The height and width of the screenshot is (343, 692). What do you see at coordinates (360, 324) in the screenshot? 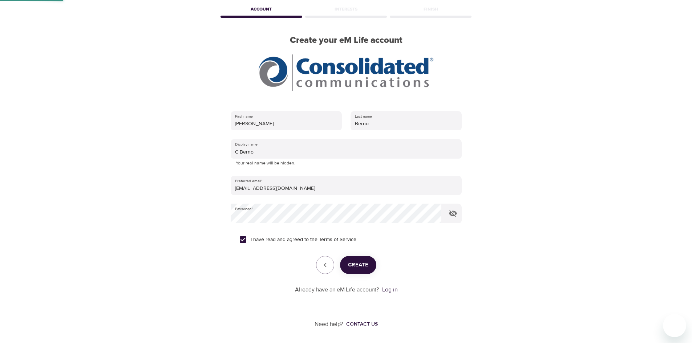
I see `a: Contact us` at bounding box center [360, 324].